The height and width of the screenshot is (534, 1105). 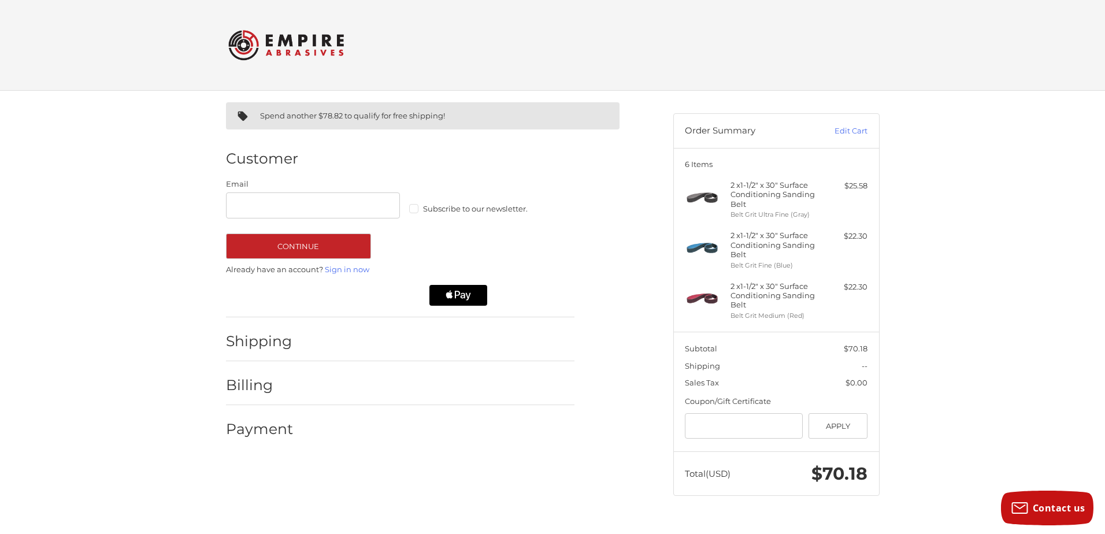 I want to click on h3: 6 Items, so click(x=776, y=164).